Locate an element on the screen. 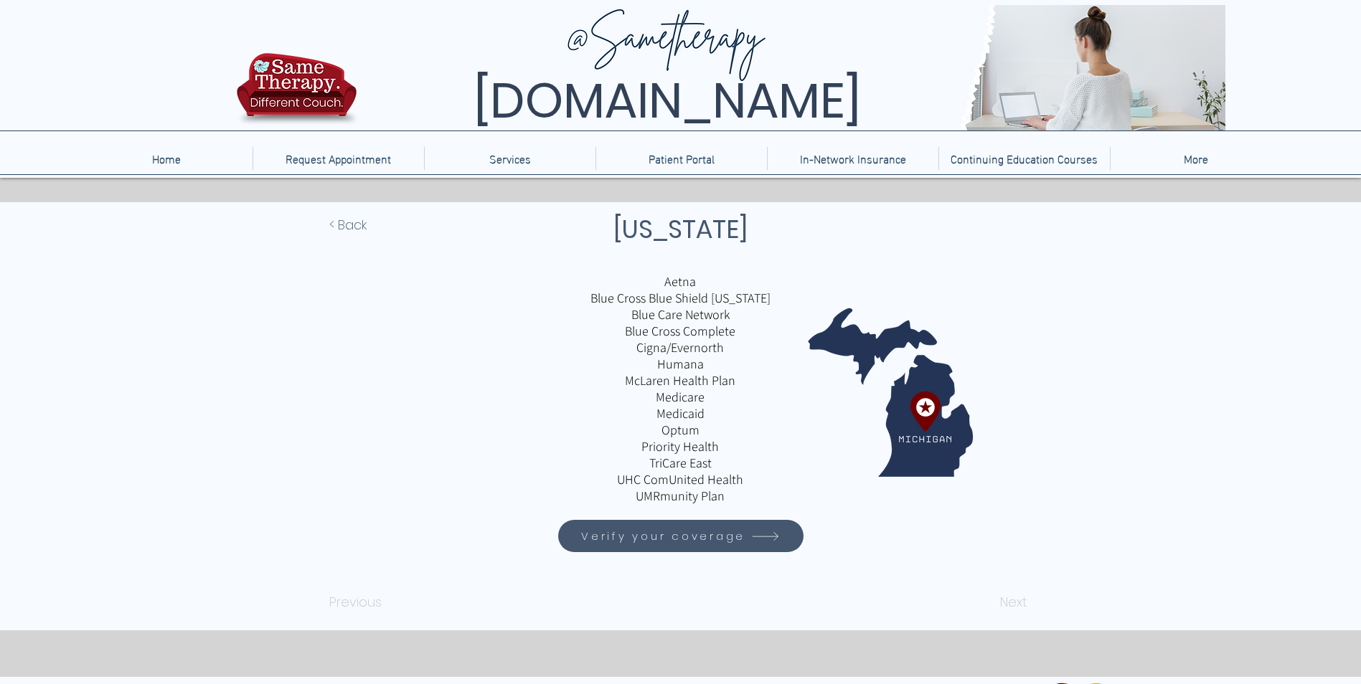 The height and width of the screenshot is (684, 1361). p: Humana is located at coordinates (680, 364).